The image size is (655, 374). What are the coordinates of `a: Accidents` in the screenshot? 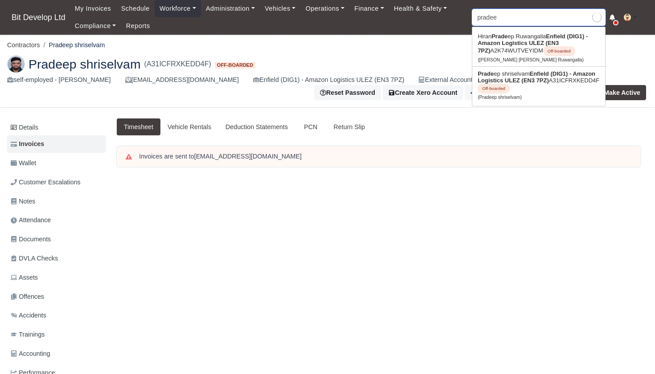 It's located at (57, 315).